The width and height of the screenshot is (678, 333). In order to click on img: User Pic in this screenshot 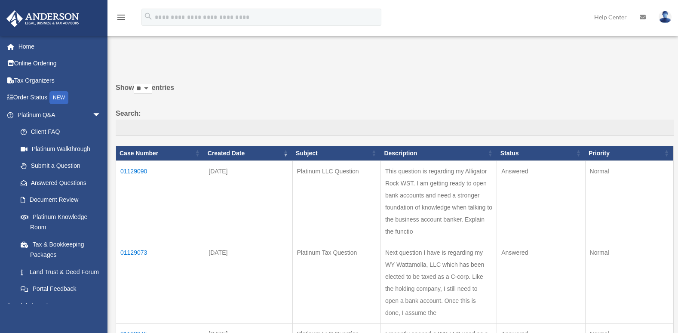, I will do `click(665, 17)`.